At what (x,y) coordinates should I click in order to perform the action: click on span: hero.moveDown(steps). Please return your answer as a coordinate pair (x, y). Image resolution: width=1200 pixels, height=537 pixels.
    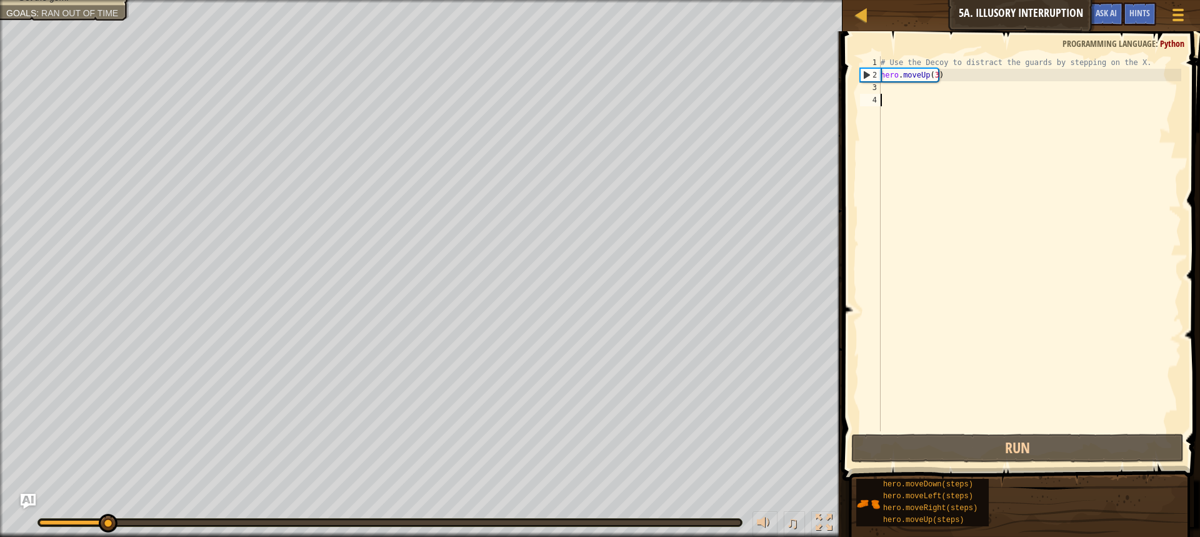
    Looking at the image, I should click on (928, 484).